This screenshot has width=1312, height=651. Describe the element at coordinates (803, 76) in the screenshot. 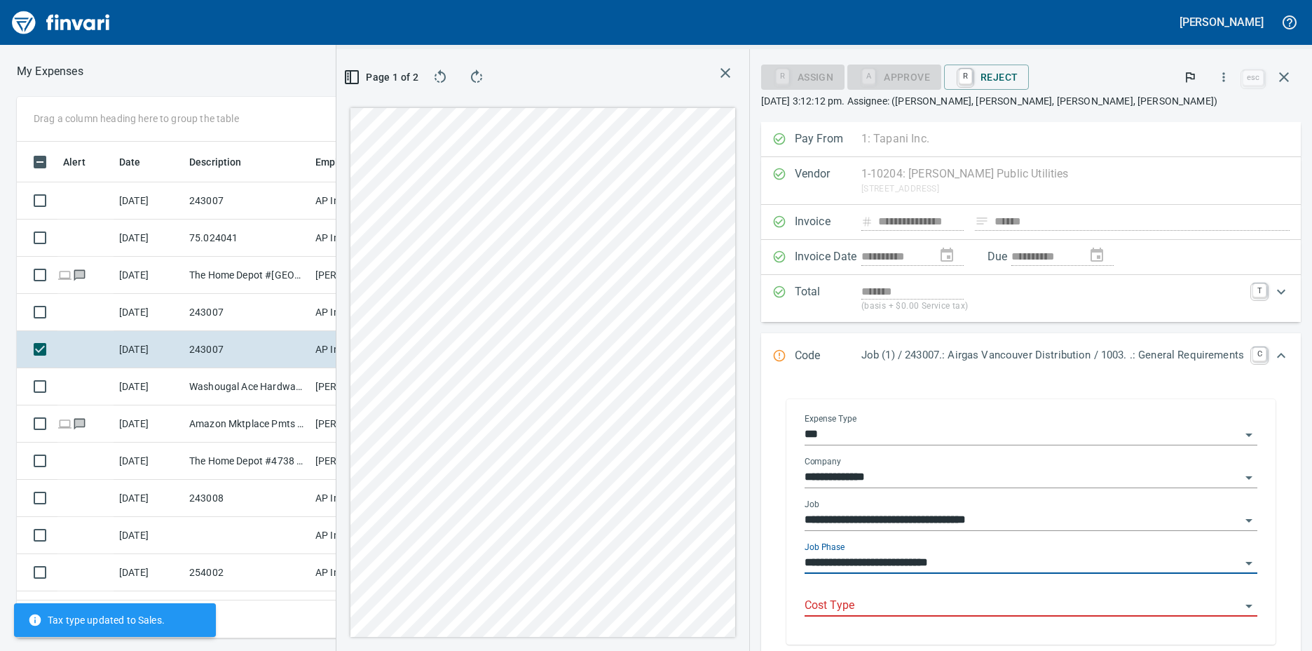

I see `div: Assign` at that location.